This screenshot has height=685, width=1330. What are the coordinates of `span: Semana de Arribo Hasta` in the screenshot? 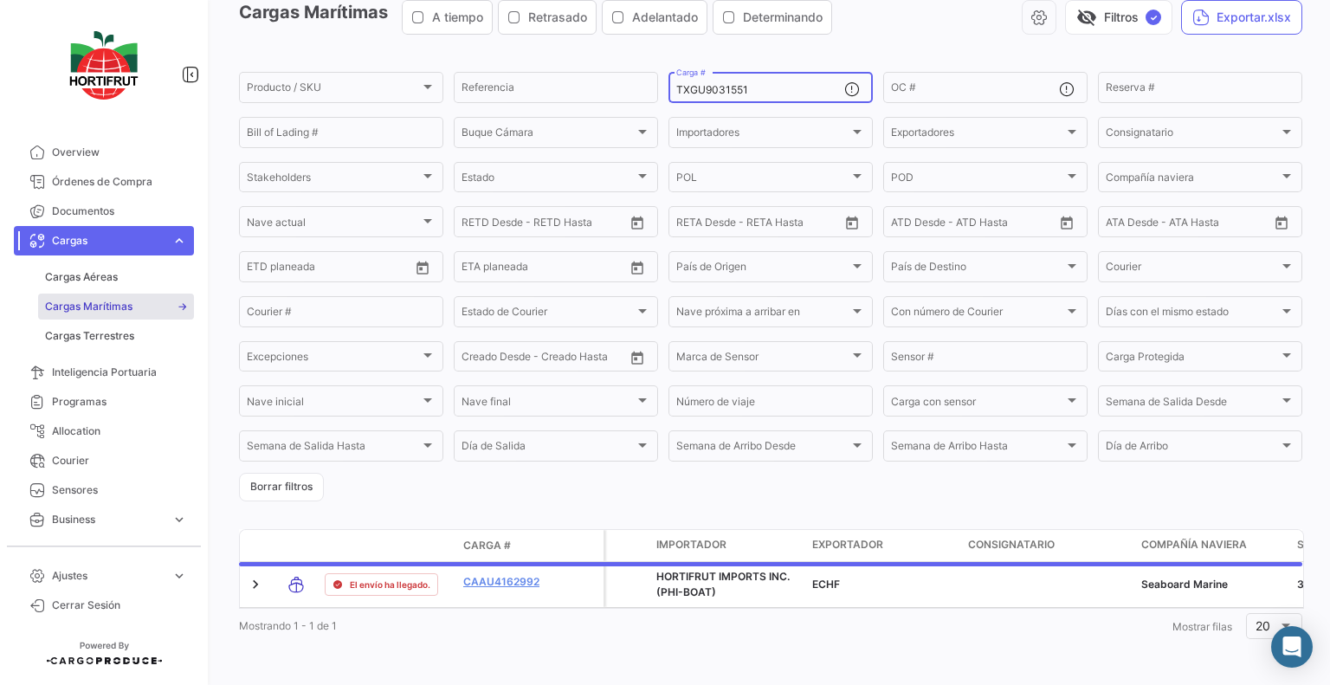 It's located at (978, 448).